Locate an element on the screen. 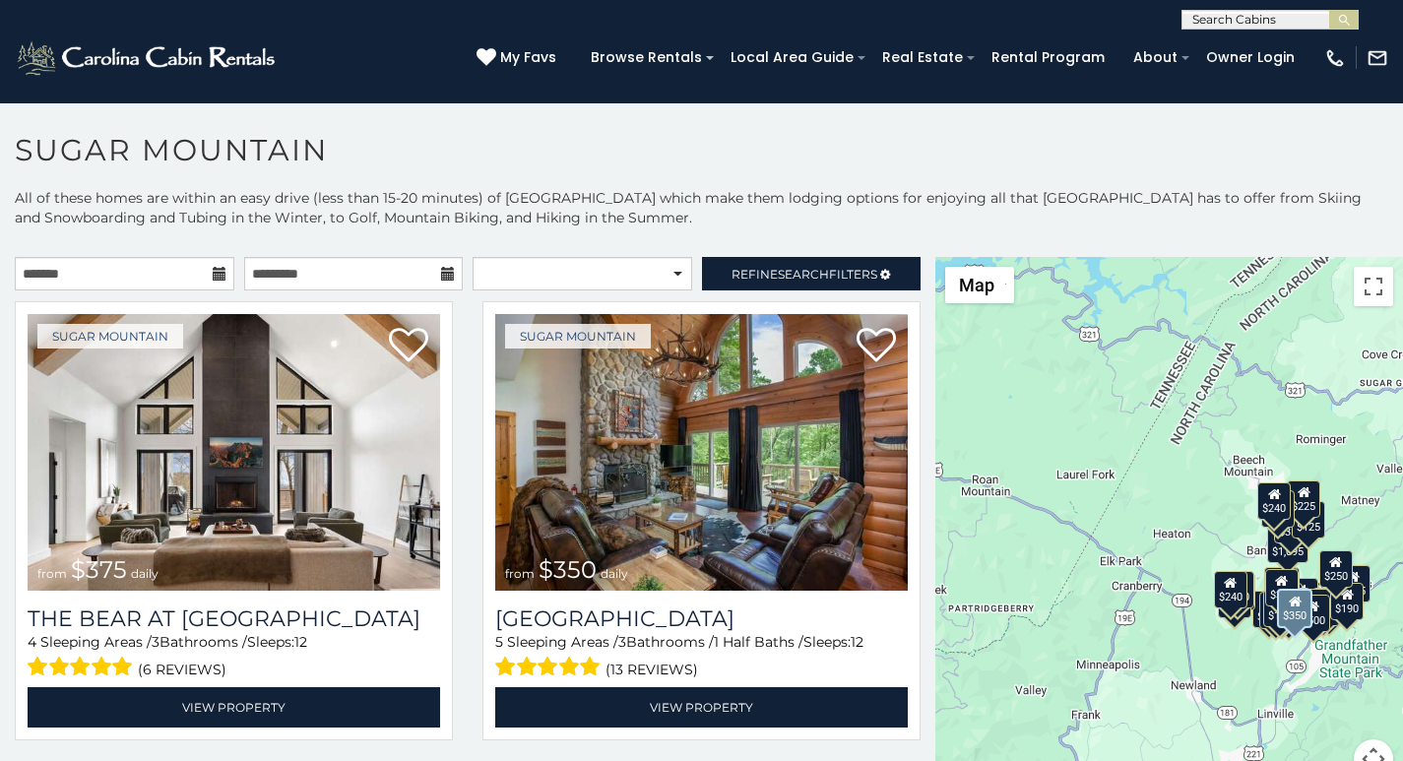  a: The Bear At Sugar Mountain from $375 daily is located at coordinates (233, 452).